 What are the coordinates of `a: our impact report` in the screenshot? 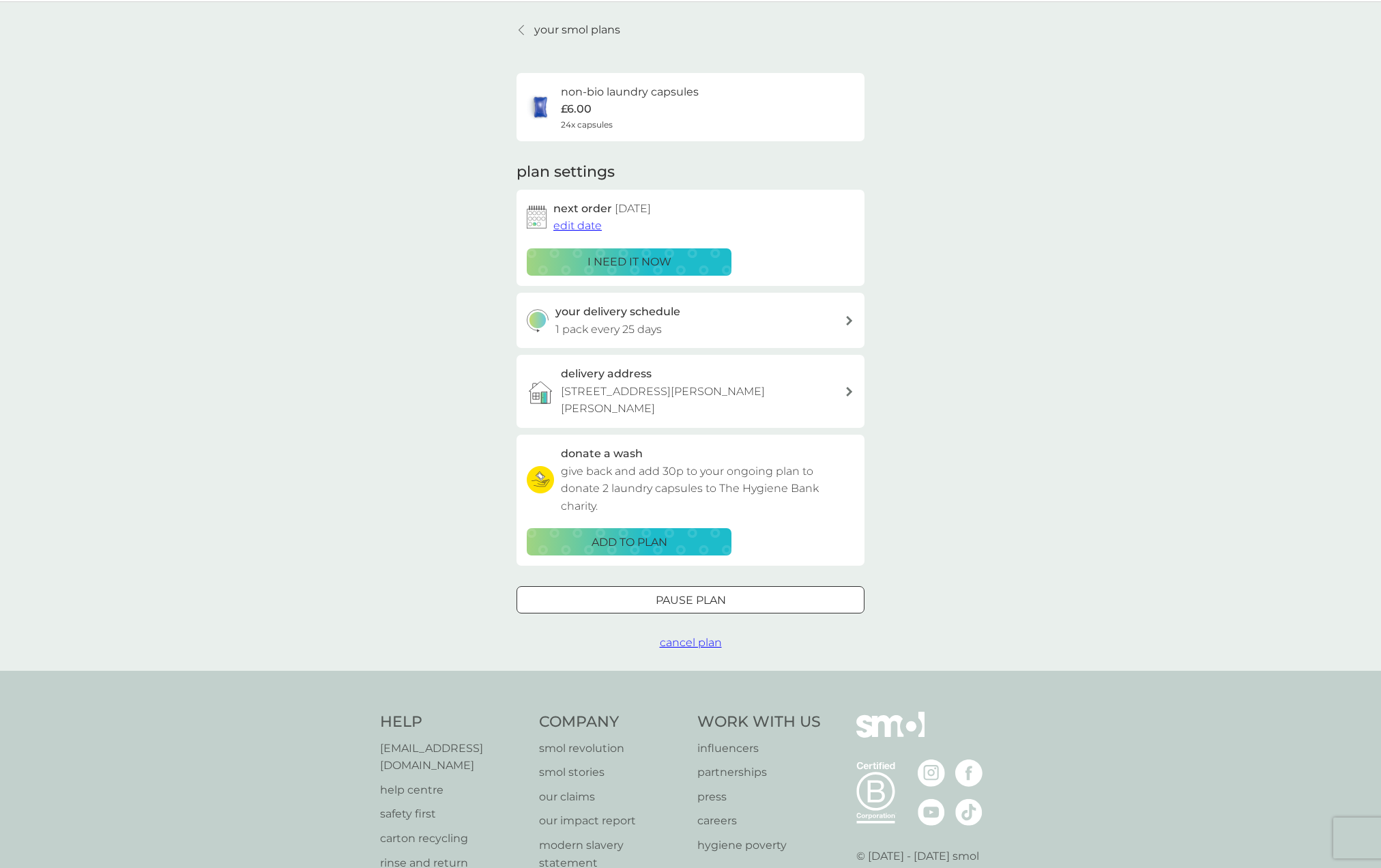 It's located at (611, 821).